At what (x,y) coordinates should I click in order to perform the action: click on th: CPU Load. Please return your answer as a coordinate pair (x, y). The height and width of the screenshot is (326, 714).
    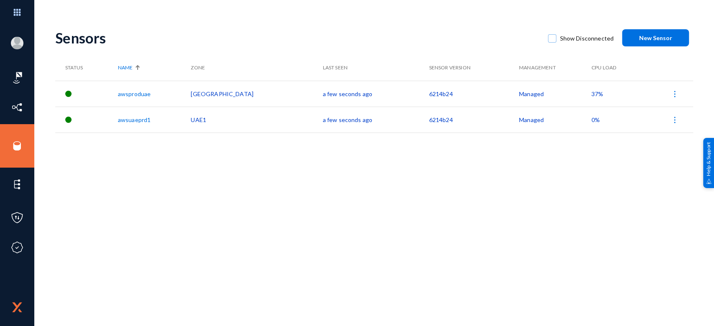
    Looking at the image, I should click on (616, 68).